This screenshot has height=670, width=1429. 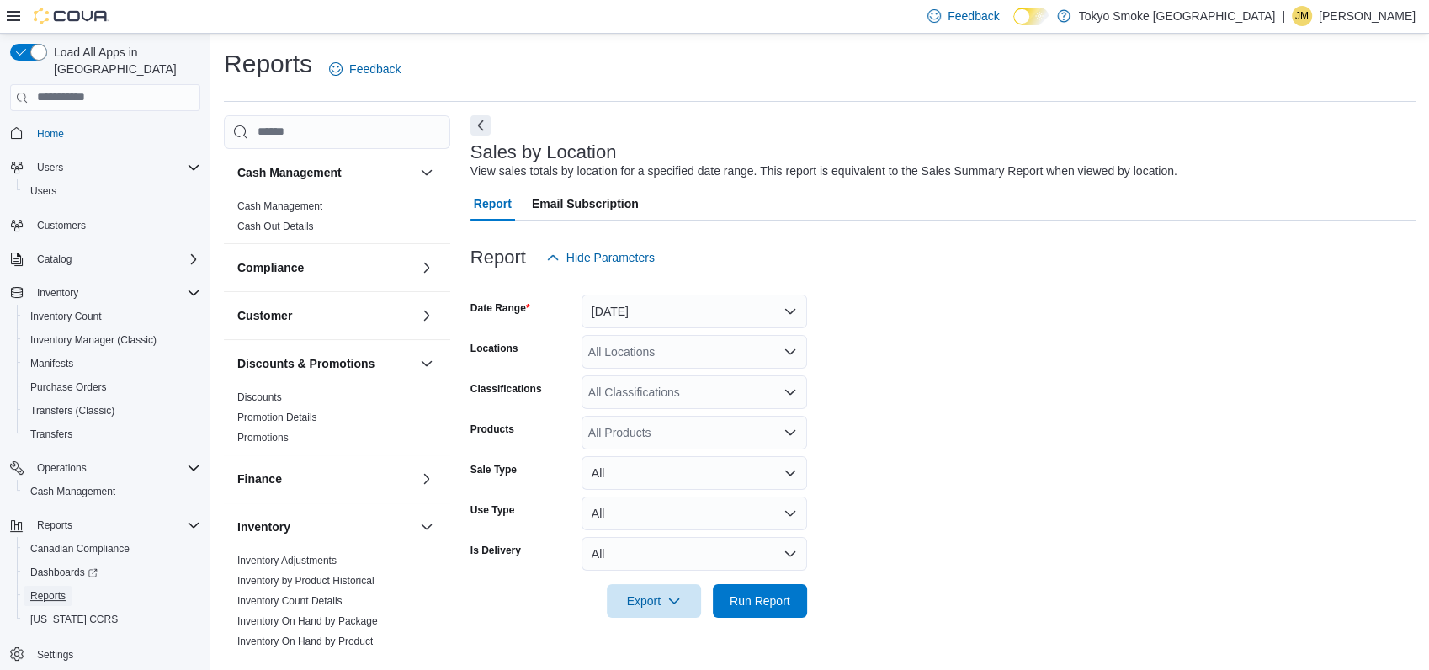 I want to click on button: Compliance, so click(x=325, y=268).